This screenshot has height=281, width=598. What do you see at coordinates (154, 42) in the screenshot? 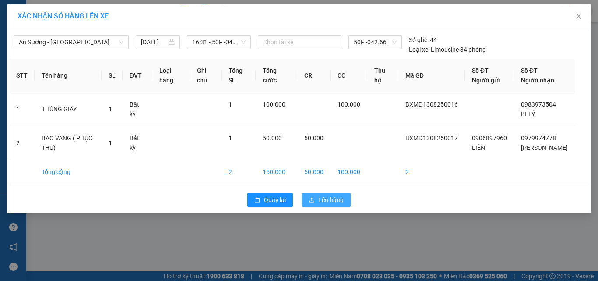
I see `input: 13/08/2025` at bounding box center [154, 42].